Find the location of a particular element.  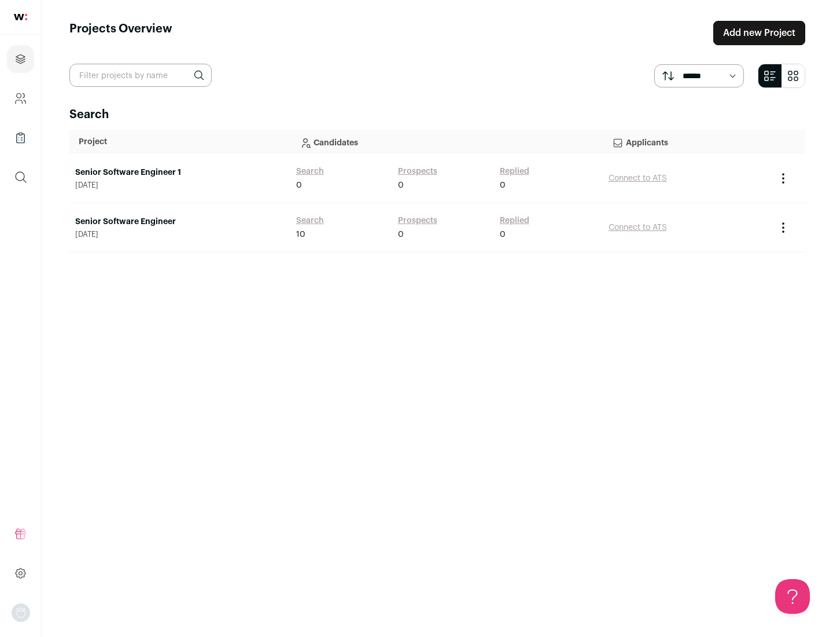

a: Projects is located at coordinates (20, 59).